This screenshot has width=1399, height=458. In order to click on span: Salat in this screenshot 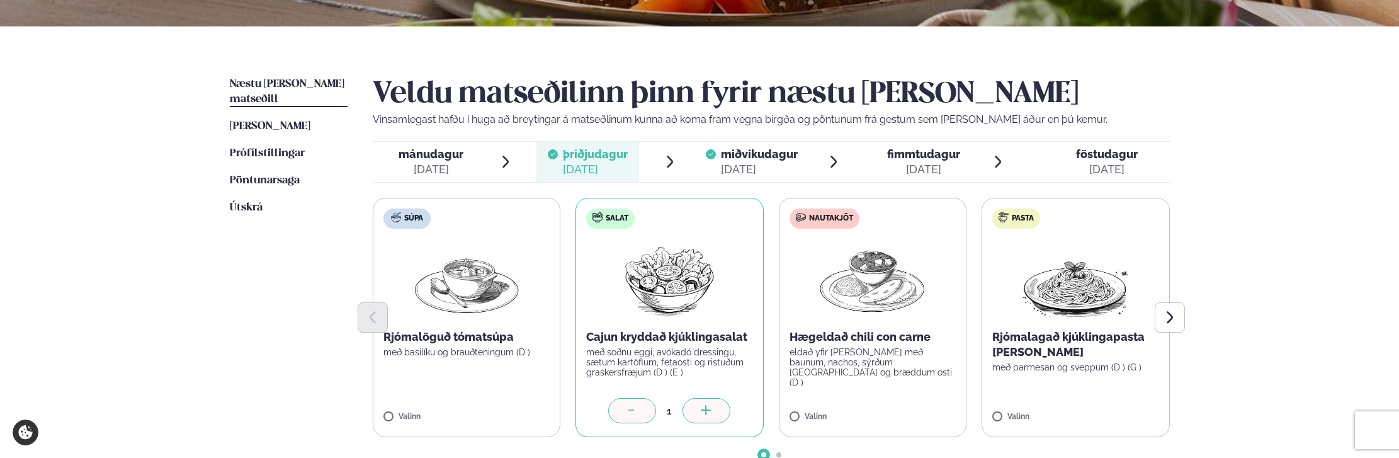, I will do `click(617, 219)`.